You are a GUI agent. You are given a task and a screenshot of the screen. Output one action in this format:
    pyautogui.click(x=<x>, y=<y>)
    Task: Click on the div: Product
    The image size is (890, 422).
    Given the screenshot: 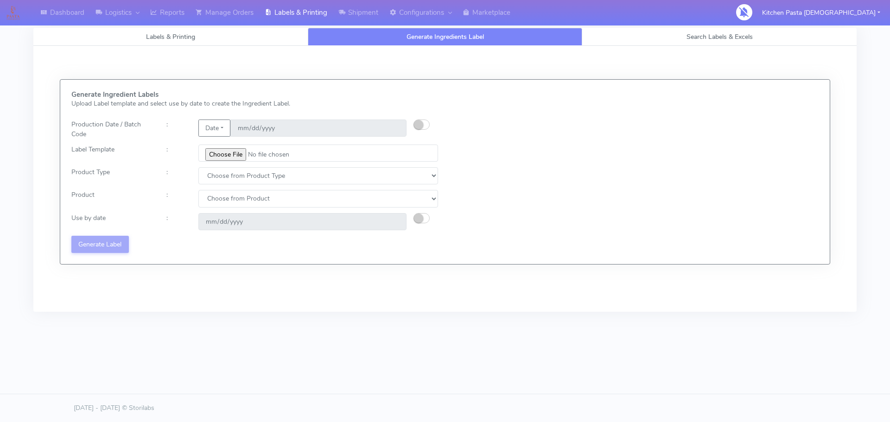 What is the action you would take?
    pyautogui.click(x=112, y=198)
    